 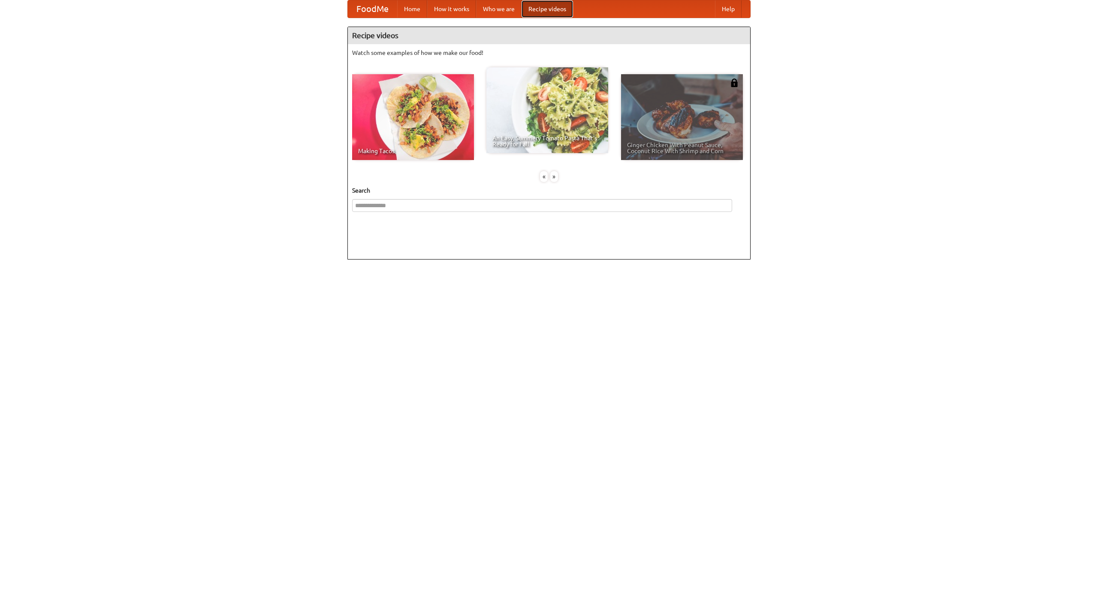 I want to click on p: Watch some examples of how we make our food!, so click(x=549, y=53).